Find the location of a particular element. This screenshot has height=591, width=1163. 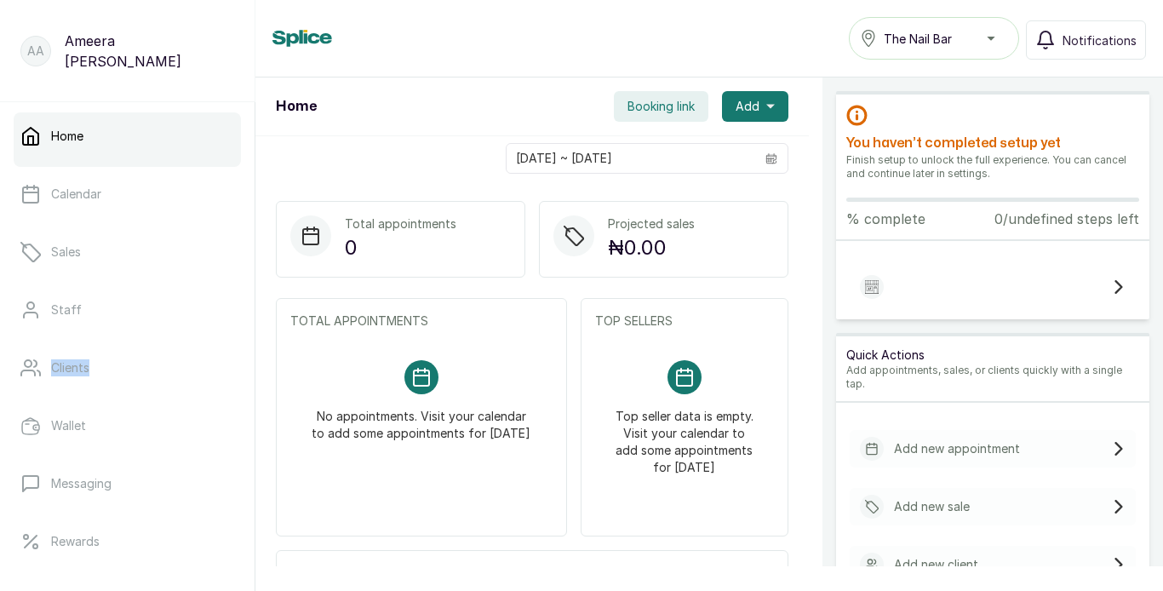

a: Clients is located at coordinates (127, 368).